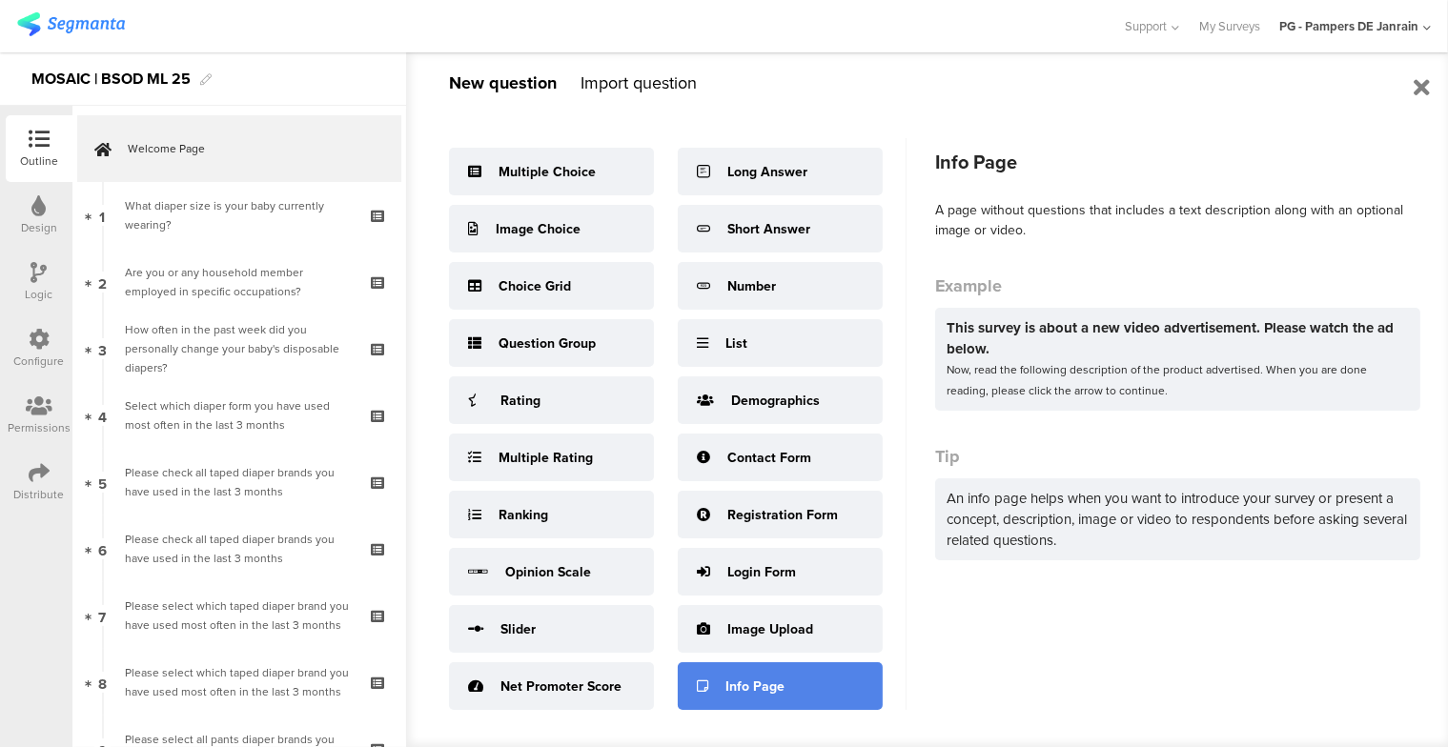  What do you see at coordinates (548, 572) in the screenshot?
I see `div: Opinion Scale` at bounding box center [548, 572].